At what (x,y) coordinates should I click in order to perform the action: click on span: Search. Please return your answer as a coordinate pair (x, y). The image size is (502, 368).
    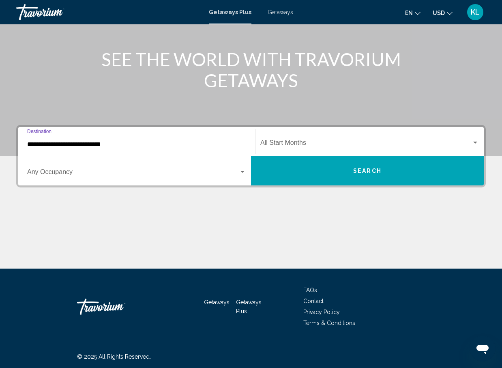
    Looking at the image, I should click on (368, 171).